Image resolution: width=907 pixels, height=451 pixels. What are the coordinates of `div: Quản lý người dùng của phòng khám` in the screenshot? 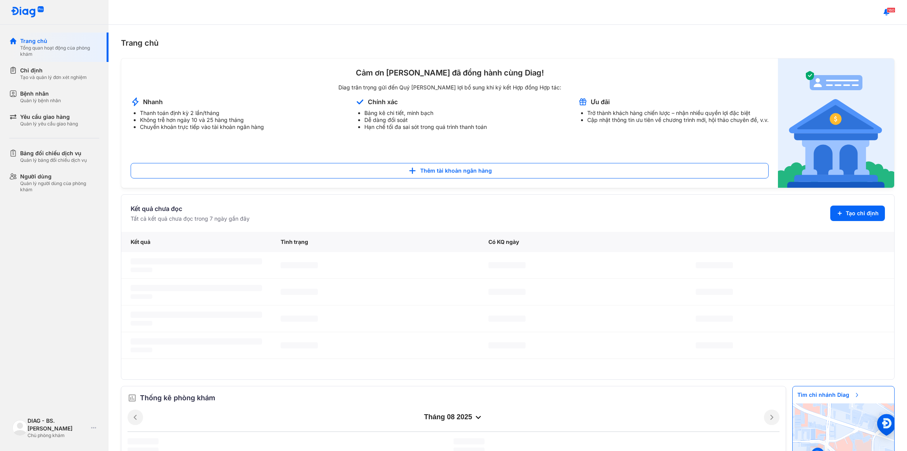 It's located at (60, 187).